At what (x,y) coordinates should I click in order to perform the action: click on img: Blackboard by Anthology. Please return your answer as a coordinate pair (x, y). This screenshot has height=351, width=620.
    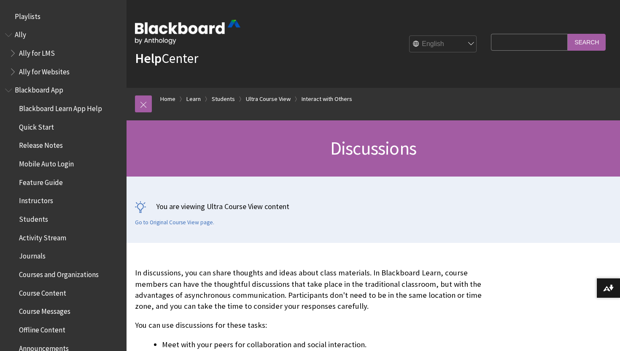
    Looking at the image, I should click on (188, 32).